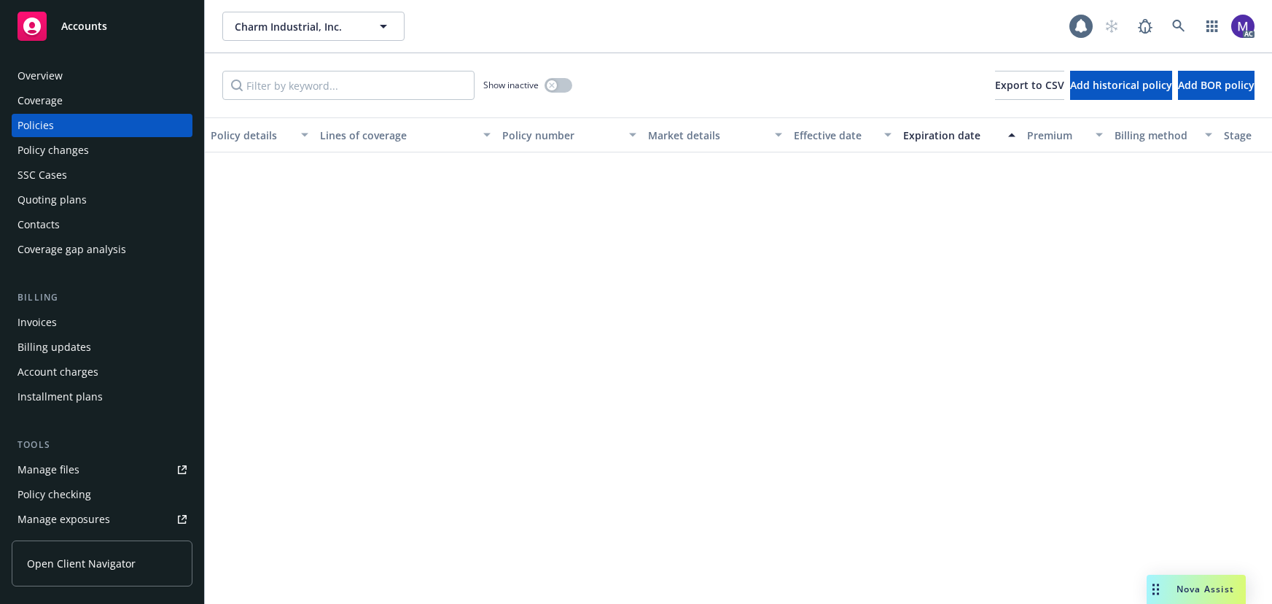 This screenshot has width=1272, height=604. What do you see at coordinates (81, 563) in the screenshot?
I see `span: Open Client Navigator` at bounding box center [81, 563].